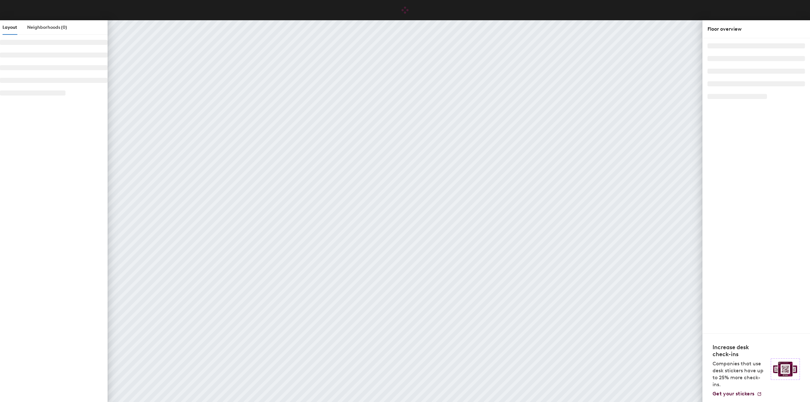  Describe the element at coordinates (785, 369) in the screenshot. I see `img: Sticker logo` at that location.